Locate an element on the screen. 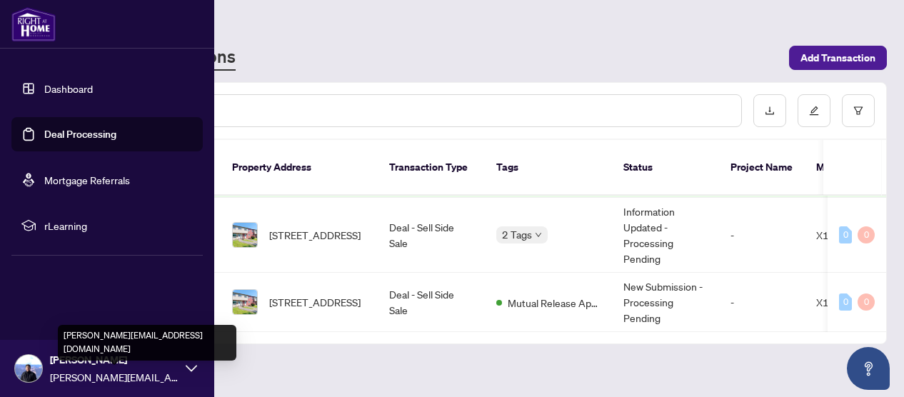 Image resolution: width=904 pixels, height=397 pixels. span: download is located at coordinates (770, 111).